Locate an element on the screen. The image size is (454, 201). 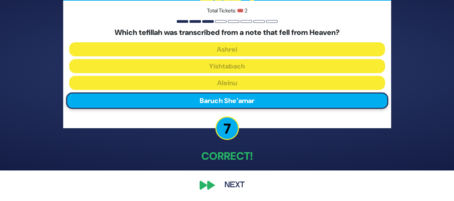
p: 7 is located at coordinates (227, 128).